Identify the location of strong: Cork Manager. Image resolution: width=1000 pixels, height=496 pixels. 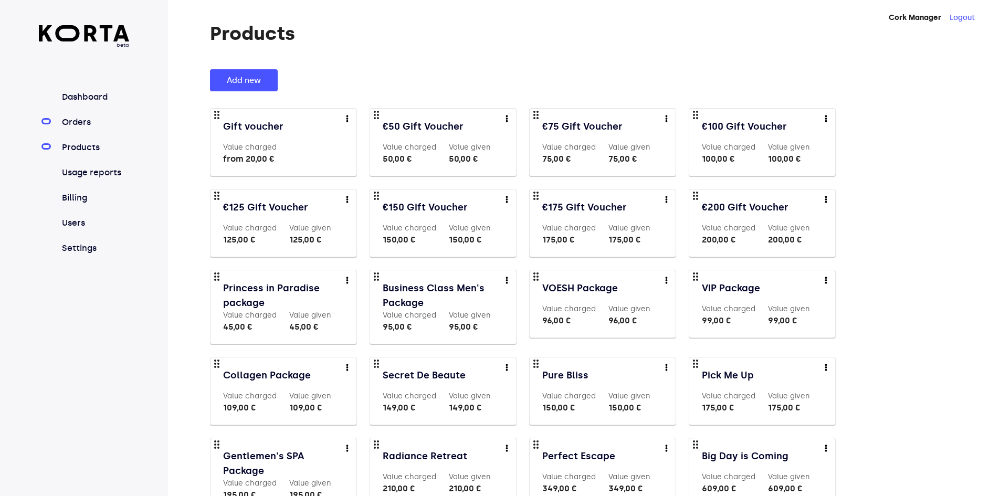
(915, 17).